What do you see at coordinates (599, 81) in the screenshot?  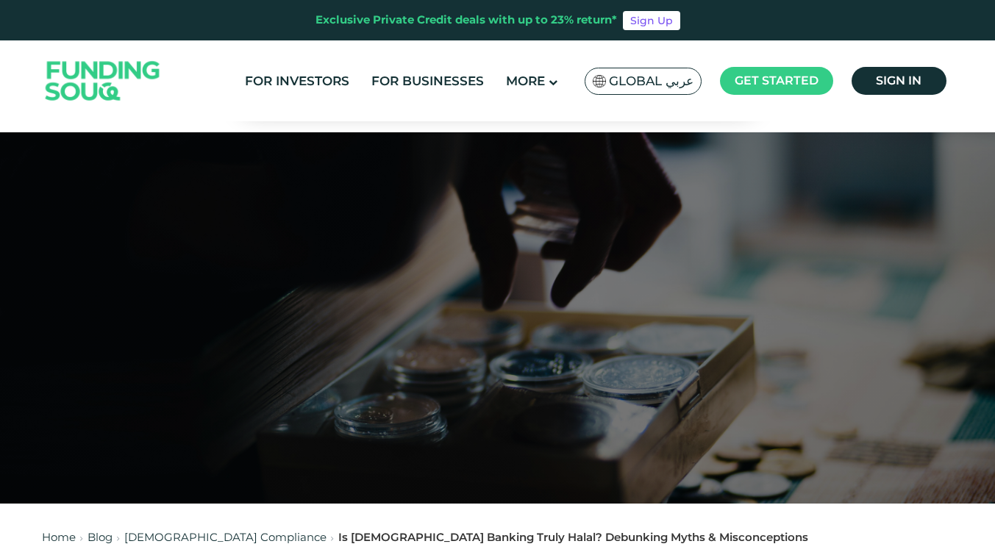 I see `img: SA Flag` at bounding box center [599, 81].